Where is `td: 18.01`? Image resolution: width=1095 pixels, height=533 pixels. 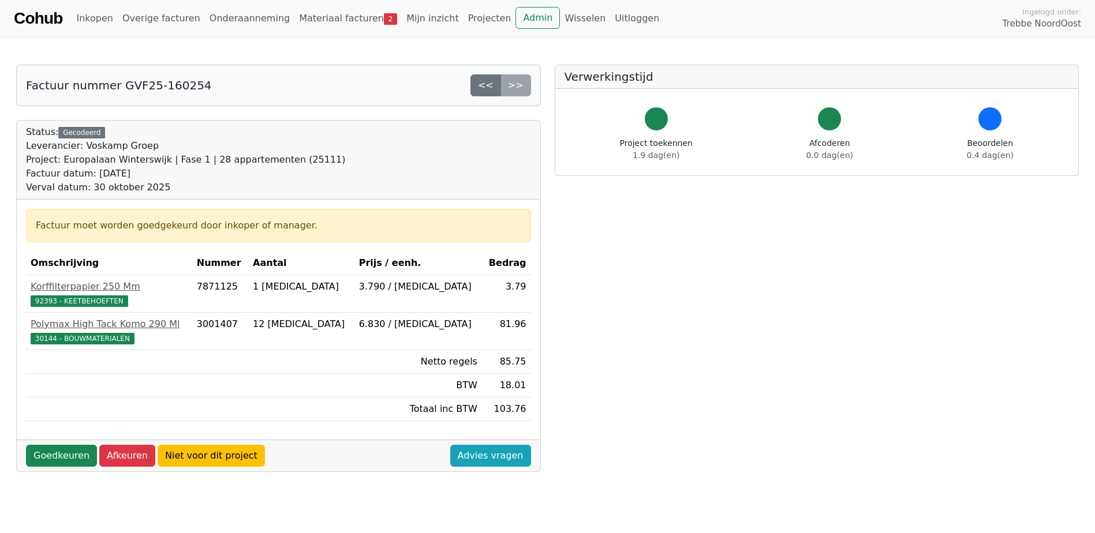 td: 18.01 is located at coordinates (506, 385).